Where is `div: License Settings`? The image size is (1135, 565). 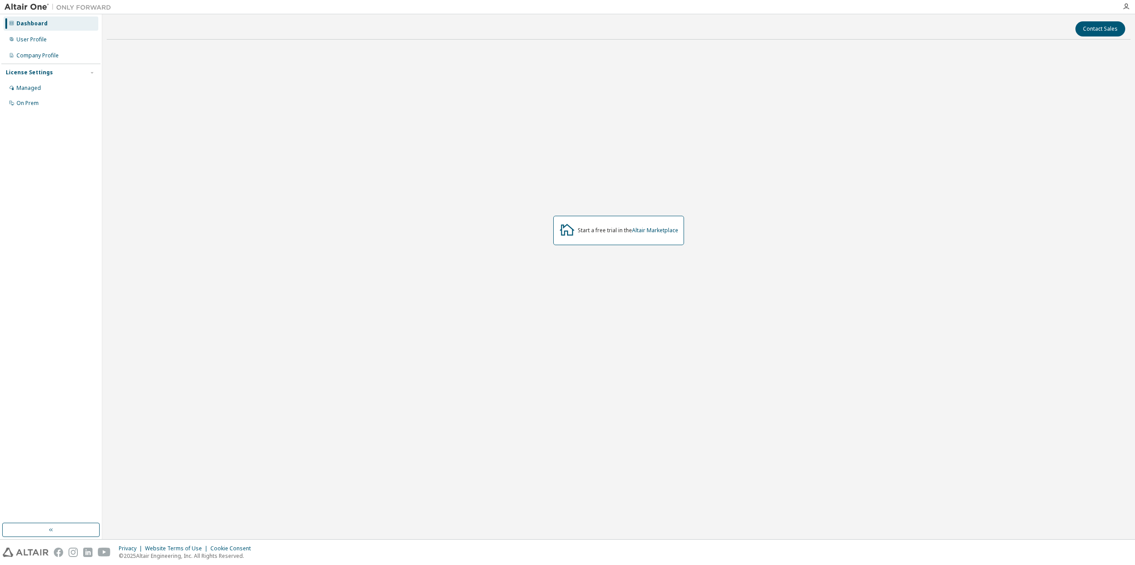
div: License Settings is located at coordinates (29, 73).